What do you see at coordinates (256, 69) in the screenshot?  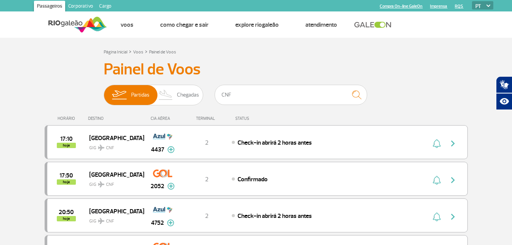 I see `h3: Painel de Voos` at bounding box center [256, 69].